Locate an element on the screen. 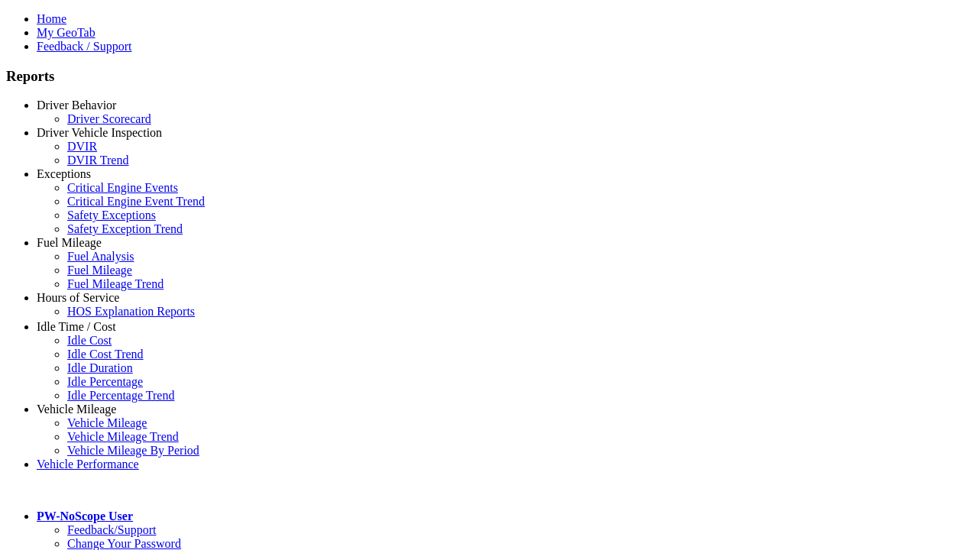 The image size is (978, 550). a: HOS Explanation Reports is located at coordinates (131, 311).